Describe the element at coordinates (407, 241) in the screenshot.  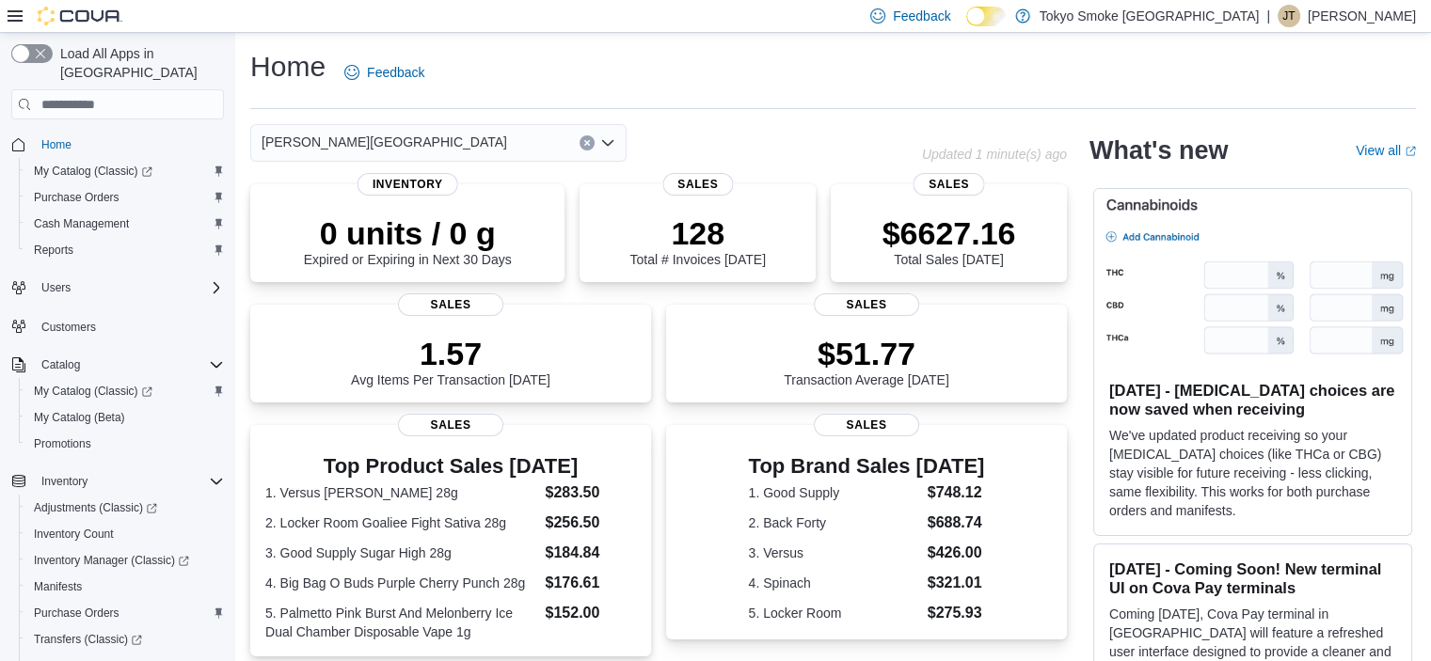
I see `div: Expired or Expiring in Next 30 Days` at that location.